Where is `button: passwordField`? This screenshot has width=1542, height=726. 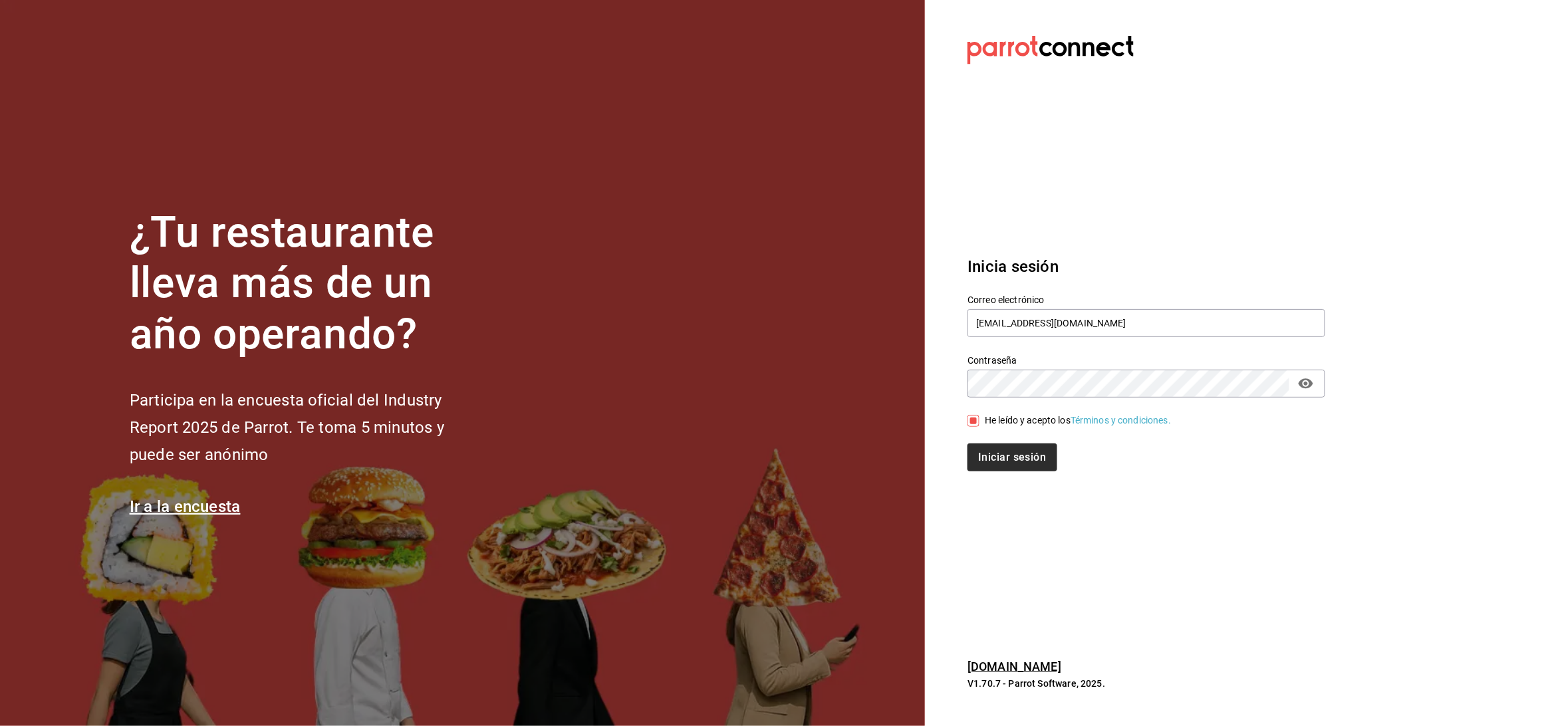
button: passwordField is located at coordinates (1306, 384).